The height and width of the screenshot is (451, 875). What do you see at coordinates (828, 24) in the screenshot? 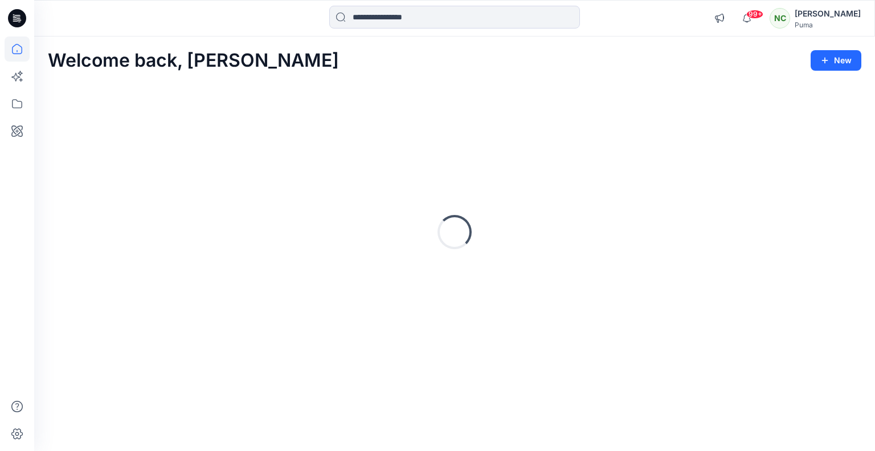
I see `div: Puma` at bounding box center [828, 24].